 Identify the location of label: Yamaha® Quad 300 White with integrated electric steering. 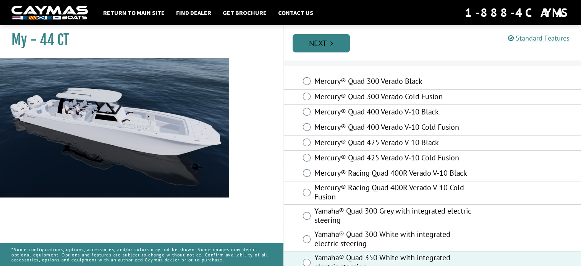
(395, 239).